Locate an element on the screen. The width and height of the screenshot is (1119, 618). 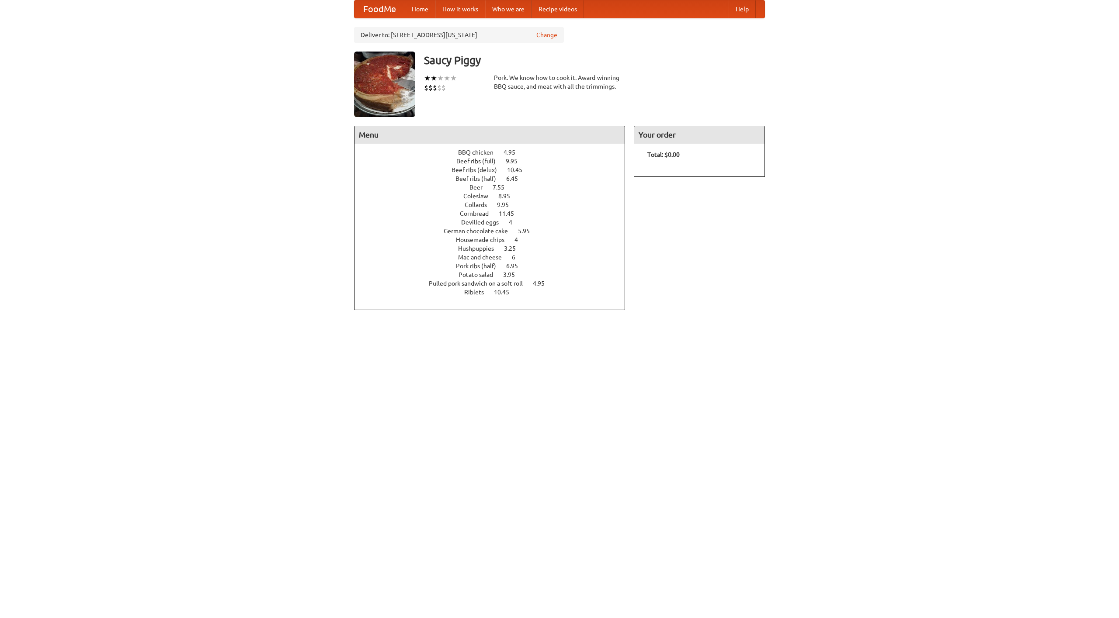
span: 6.45 is located at coordinates (516, 179).